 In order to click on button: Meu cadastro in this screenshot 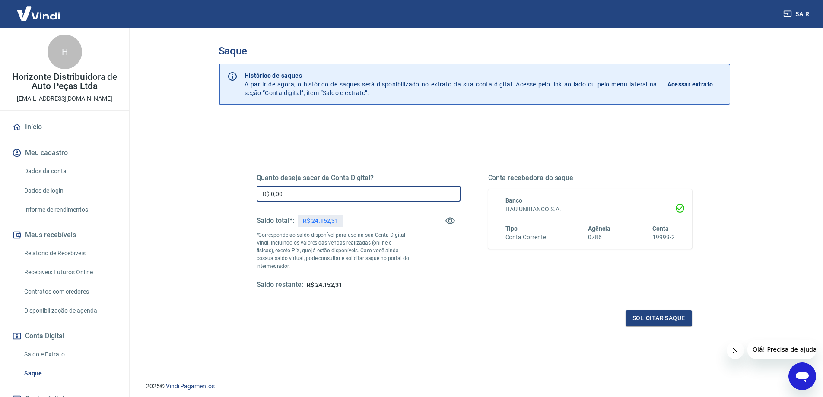, I will do `click(64, 153)`.